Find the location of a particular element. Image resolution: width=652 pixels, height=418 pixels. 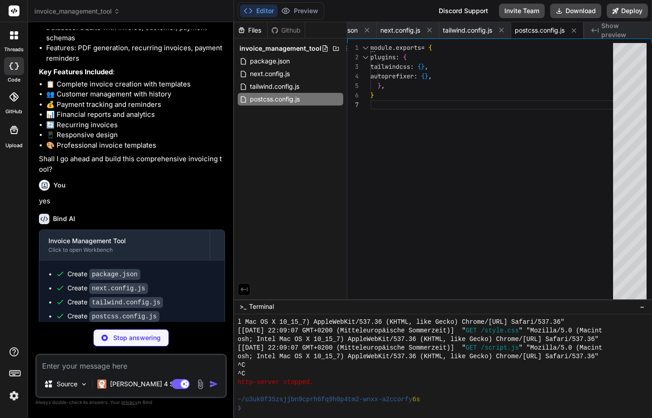

span: http-server stopped. is located at coordinates (276, 382).